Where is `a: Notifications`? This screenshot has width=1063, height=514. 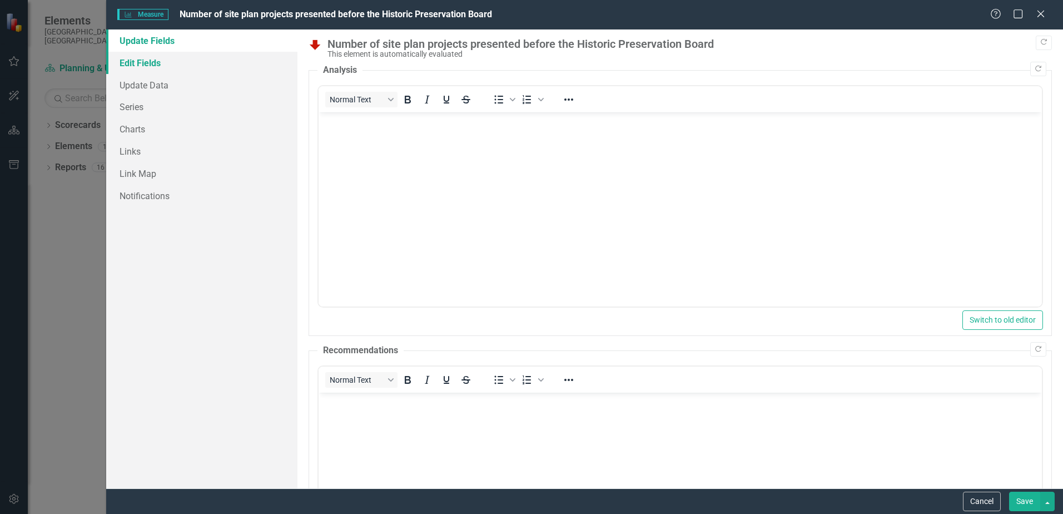
a: Notifications is located at coordinates (202, 196).